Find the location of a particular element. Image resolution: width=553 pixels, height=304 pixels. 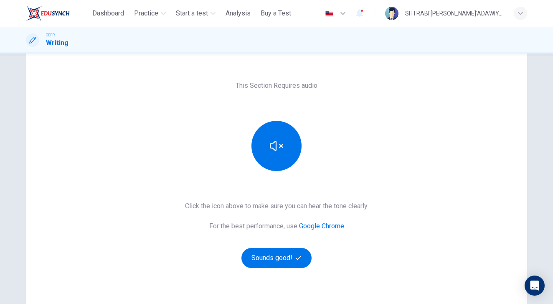

button: Analysis is located at coordinates (238, 13).